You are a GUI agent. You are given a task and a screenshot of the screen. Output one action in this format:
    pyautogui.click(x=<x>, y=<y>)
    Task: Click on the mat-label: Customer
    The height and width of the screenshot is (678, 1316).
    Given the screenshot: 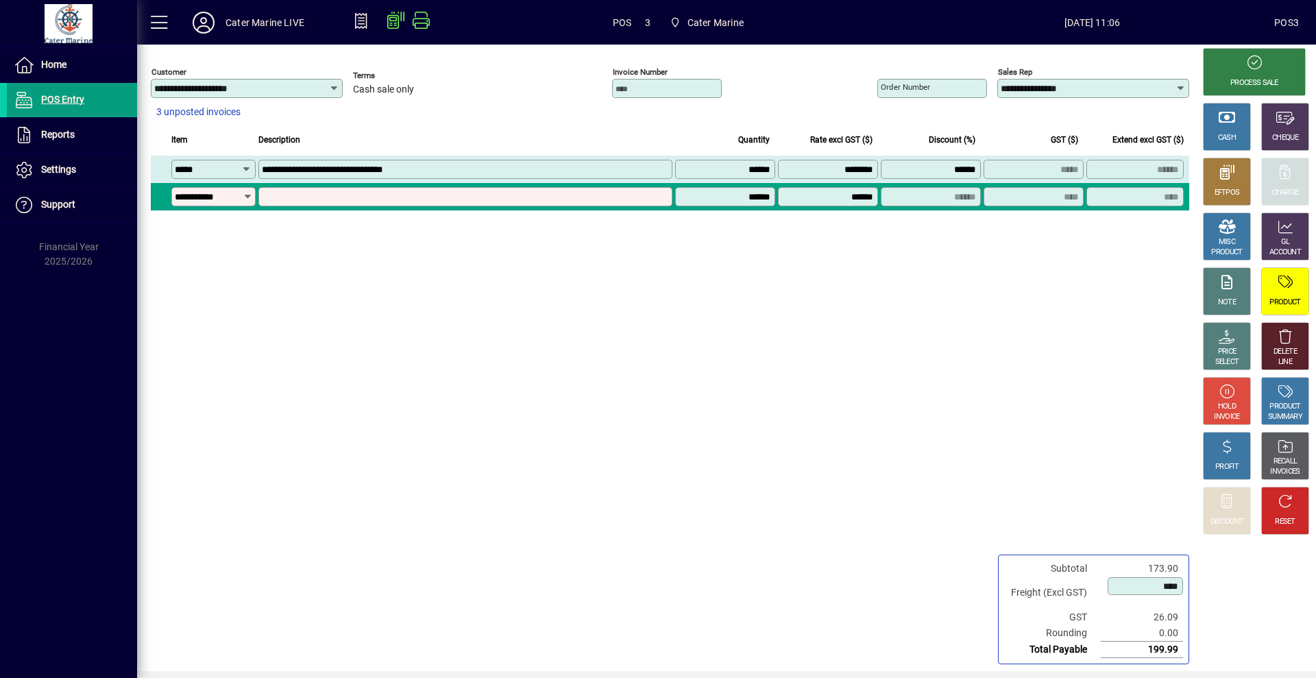 What is the action you would take?
    pyautogui.click(x=169, y=72)
    